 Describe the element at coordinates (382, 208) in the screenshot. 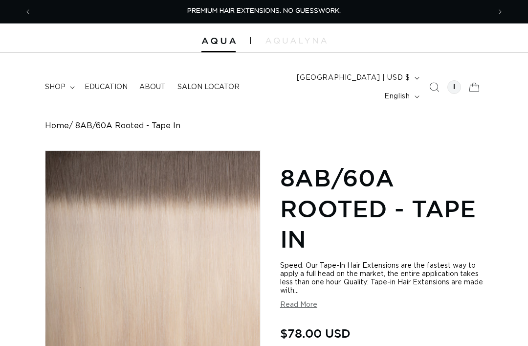

I see `h1: 8AB/60A Rooted - Tape In` at that location.